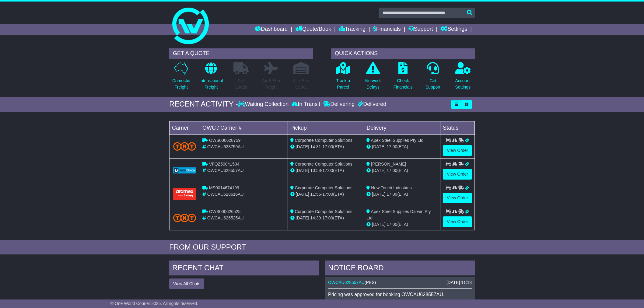 The width and height of the screenshot is (644, 308). Describe the element at coordinates (271, 84) in the screenshot. I see `p: Air & Sea Freight` at that location.